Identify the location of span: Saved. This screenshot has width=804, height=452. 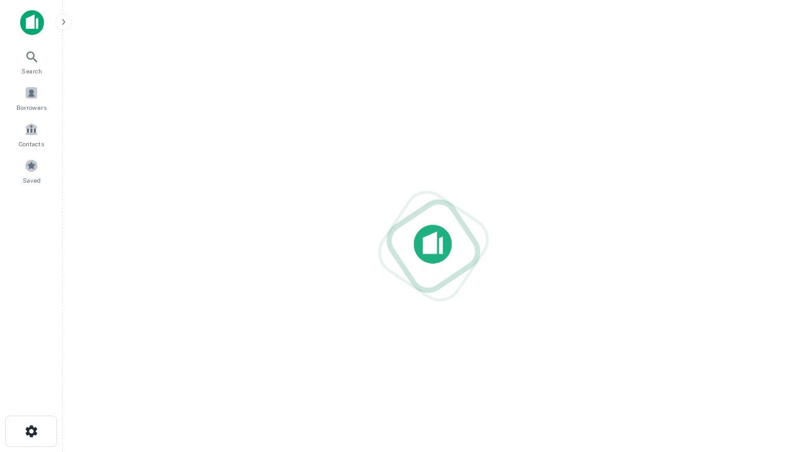
(31, 180).